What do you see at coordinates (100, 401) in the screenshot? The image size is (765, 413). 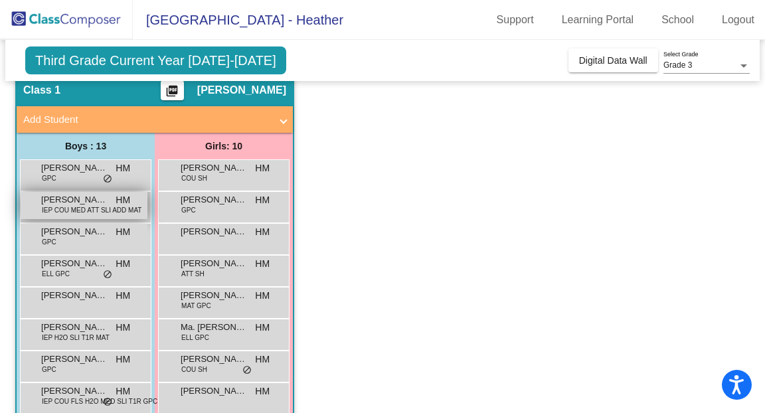 I see `span: IEP COU FLS H2O MED SLI T1R GPC` at bounding box center [100, 401].